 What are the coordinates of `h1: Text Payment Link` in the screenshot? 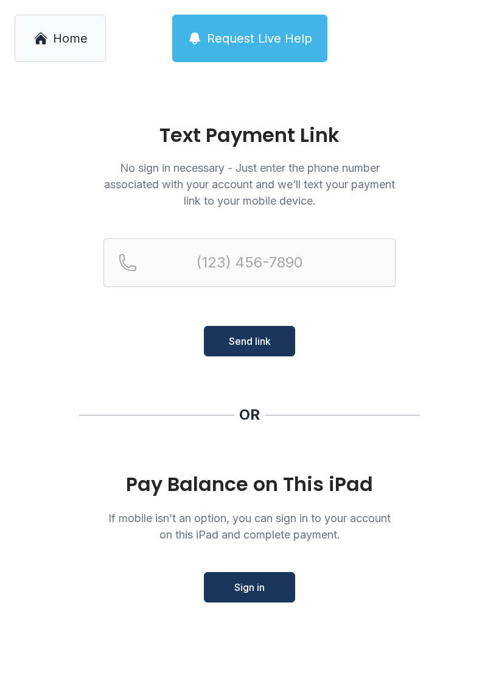 It's located at (250, 135).